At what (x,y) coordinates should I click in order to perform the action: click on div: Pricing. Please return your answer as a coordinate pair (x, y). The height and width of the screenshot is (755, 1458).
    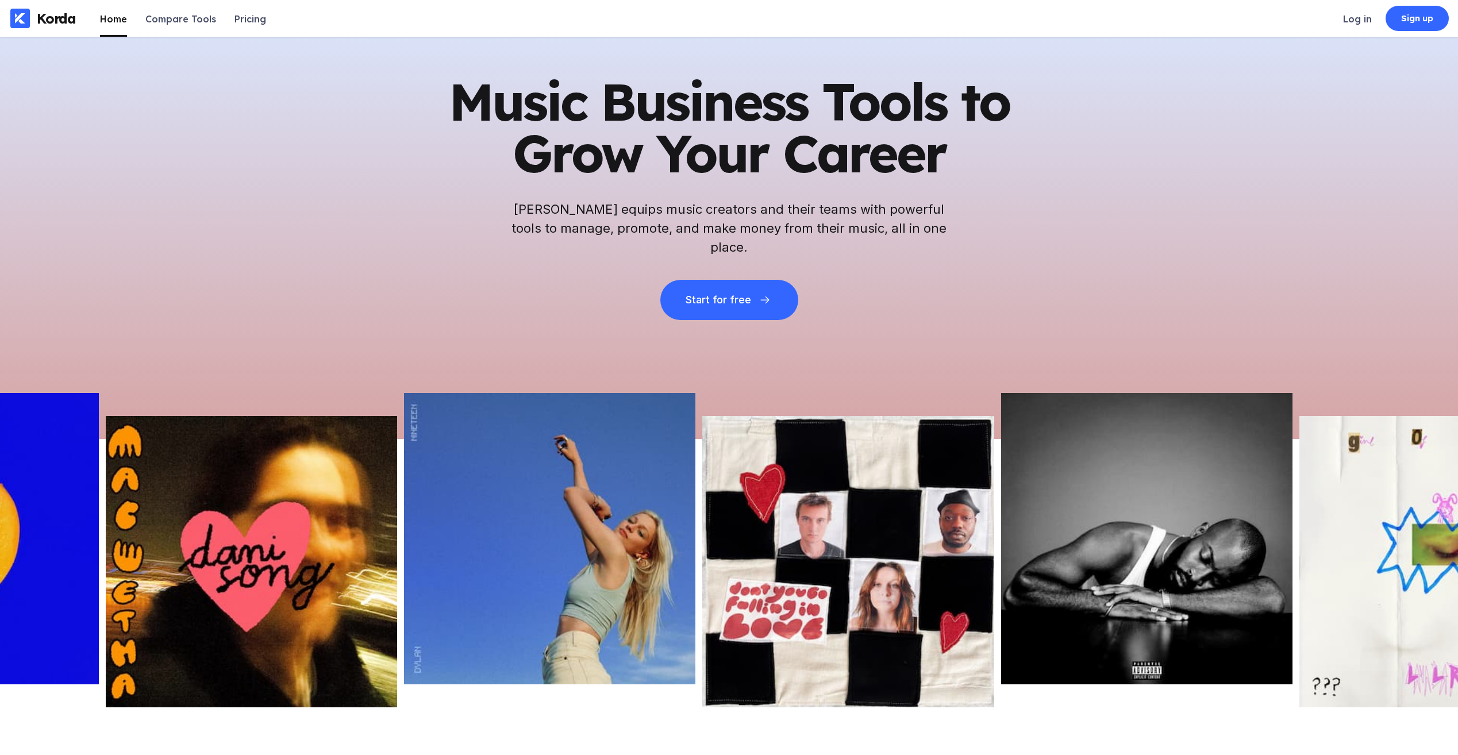
    Looking at the image, I should click on (250, 19).